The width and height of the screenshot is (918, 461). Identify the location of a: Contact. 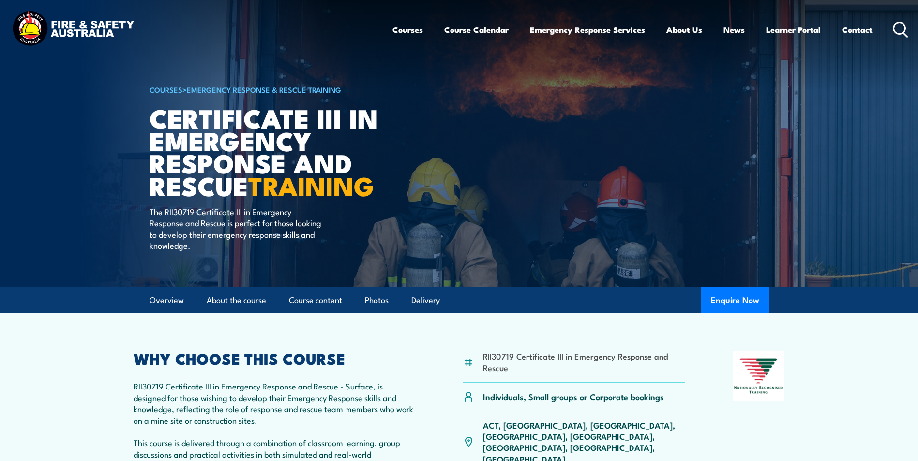
(857, 30).